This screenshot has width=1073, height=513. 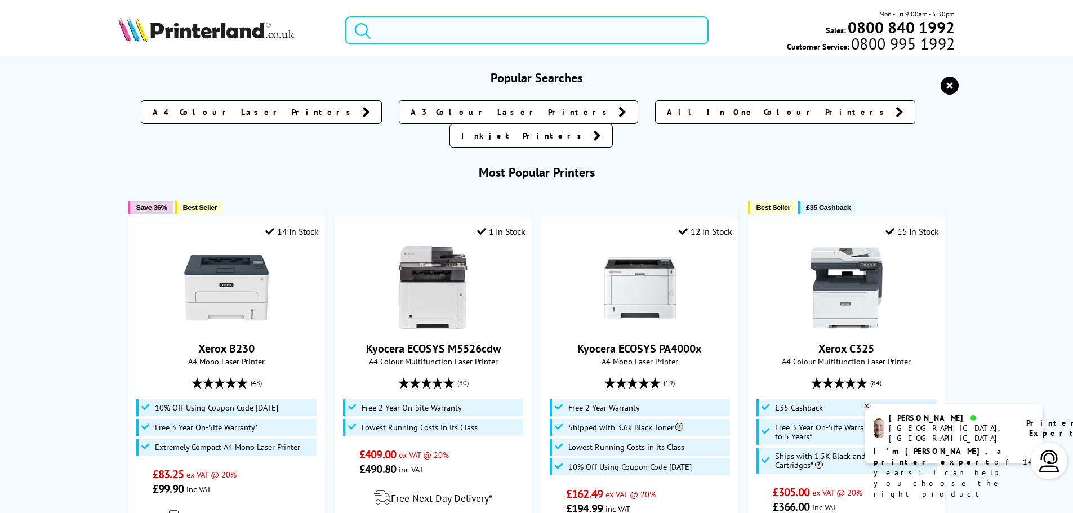 What do you see at coordinates (377, 455) in the screenshot?
I see `span: £409.00` at bounding box center [377, 455].